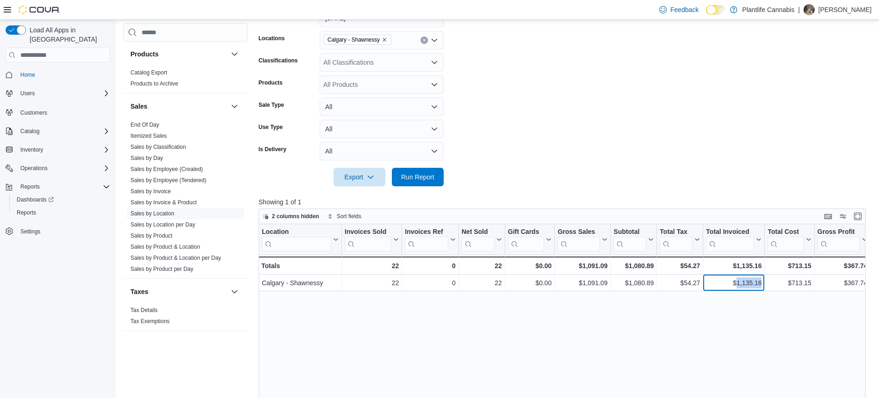 Image resolution: width=879 pixels, height=398 pixels. Describe the element at coordinates (176, 258) in the screenshot. I see `span: Sales by Product & Location per Day` at that location.